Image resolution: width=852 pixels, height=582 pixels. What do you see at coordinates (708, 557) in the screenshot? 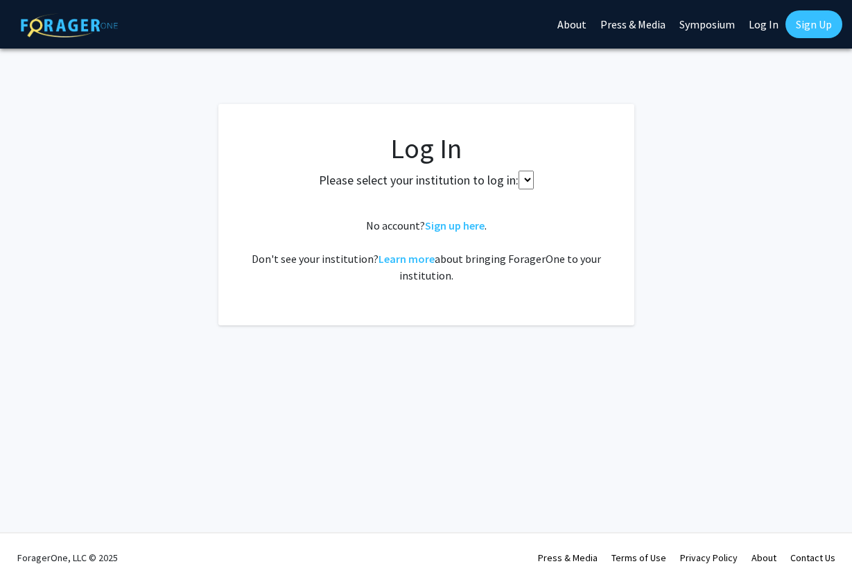
I see `a: Privacy Policy` at bounding box center [708, 557].